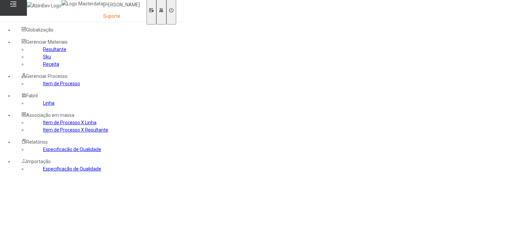 The width and height of the screenshot is (508, 236). What do you see at coordinates (38, 162) in the screenshot?
I see `span: Importação` at bounding box center [38, 162].